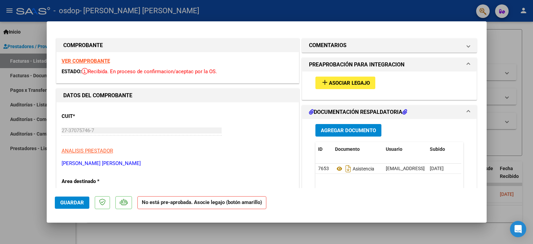  Describe the element at coordinates (389, 65) in the screenshot. I see `mat-expansion-panel-header: PREAPROBACIÓN PARA INTEGRACION` at that location.